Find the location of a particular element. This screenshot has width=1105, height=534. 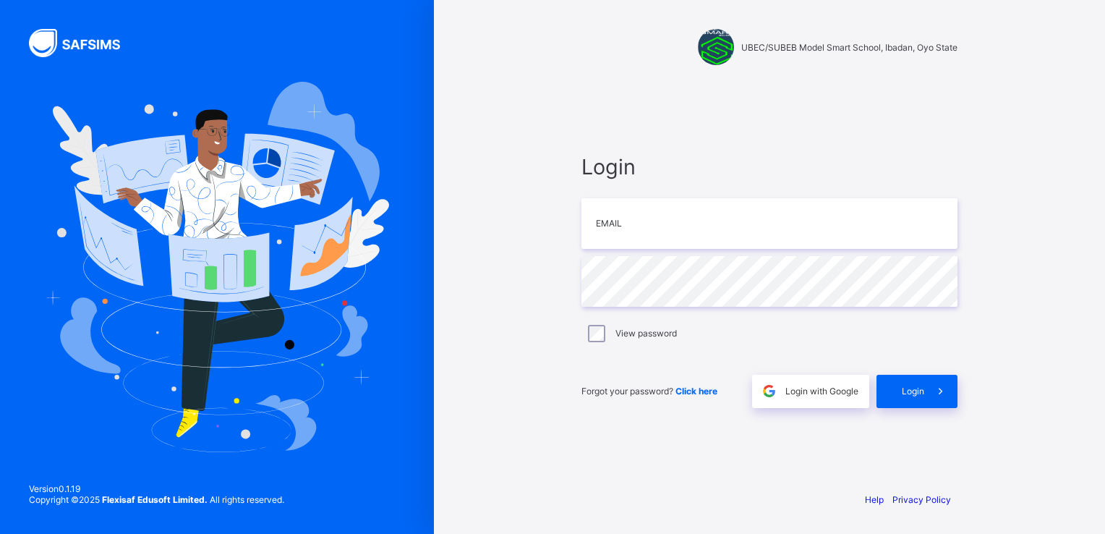

span: UBEC/SUBEB Model Smart School, Ibadan, Oyo State is located at coordinates (849, 47).